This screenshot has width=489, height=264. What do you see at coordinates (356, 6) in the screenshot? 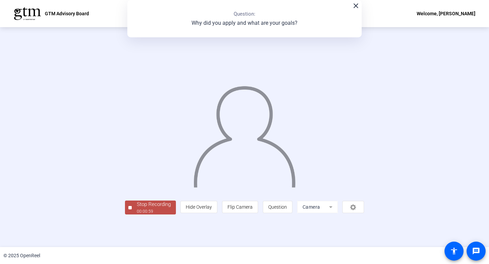
I see `mat-icon: close` at bounding box center [356, 6].